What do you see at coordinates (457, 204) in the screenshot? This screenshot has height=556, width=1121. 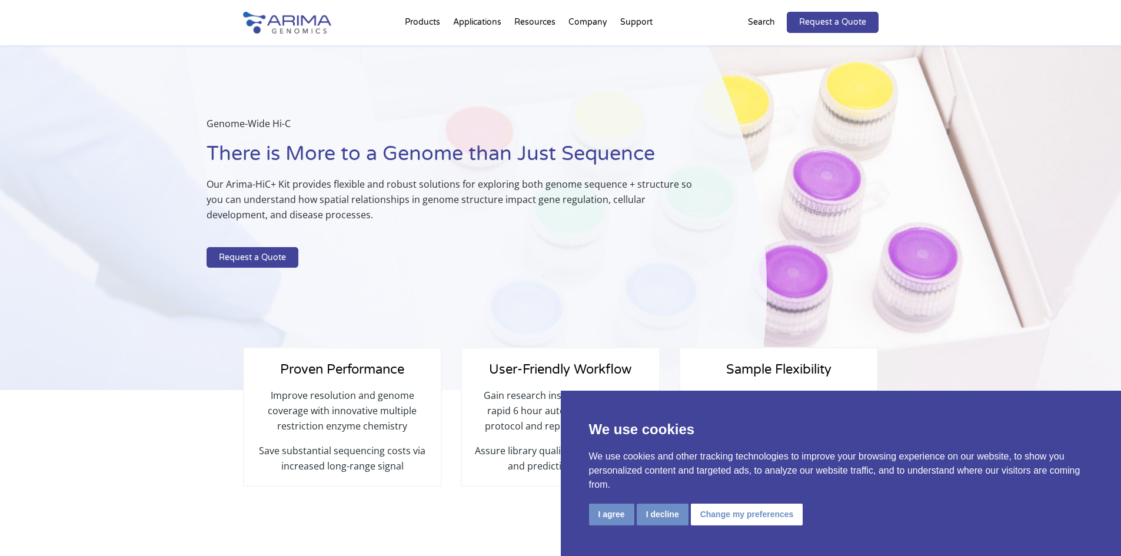 I see `p: Our Arima-HiC+ Kit provides flexible and robust solutions for exploring both genome sequence + st...` at bounding box center [457, 204].